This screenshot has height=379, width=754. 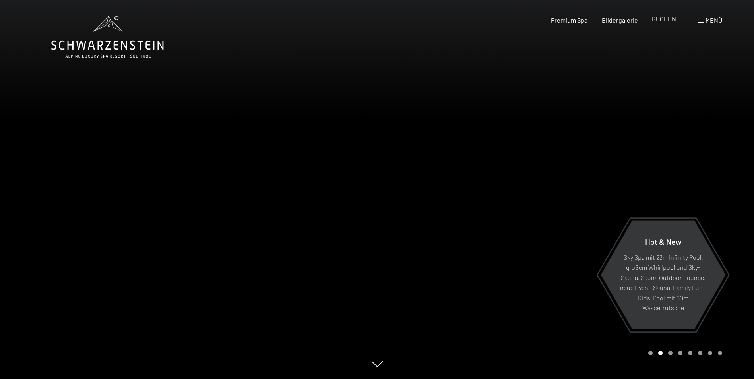 What do you see at coordinates (664, 19) in the screenshot?
I see `a: BUCHEN` at bounding box center [664, 19].